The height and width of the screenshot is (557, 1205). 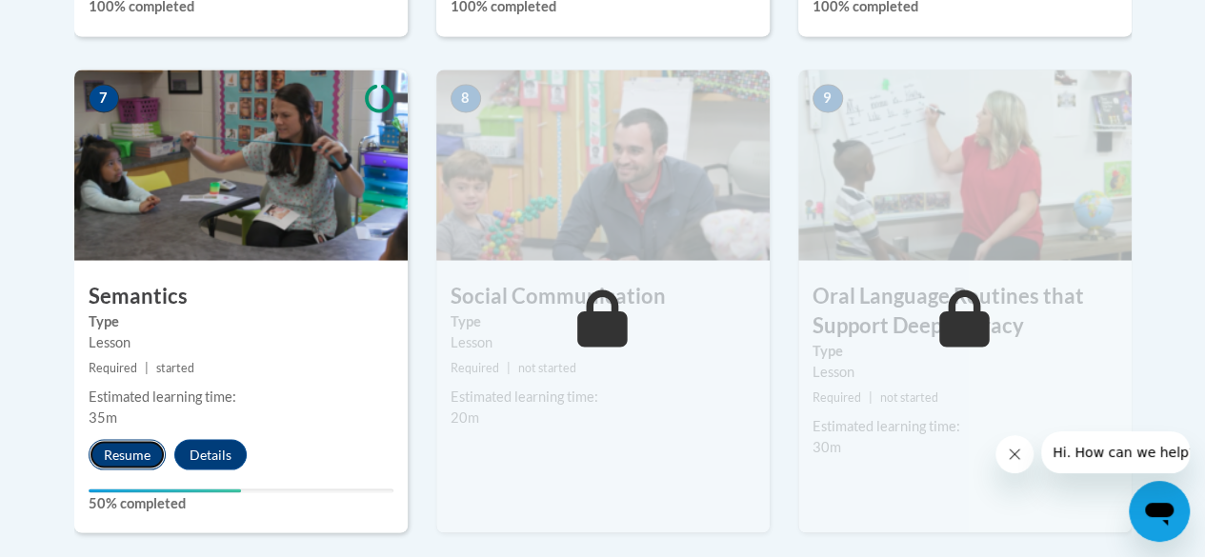 I want to click on div: Your progress, so click(x=165, y=490).